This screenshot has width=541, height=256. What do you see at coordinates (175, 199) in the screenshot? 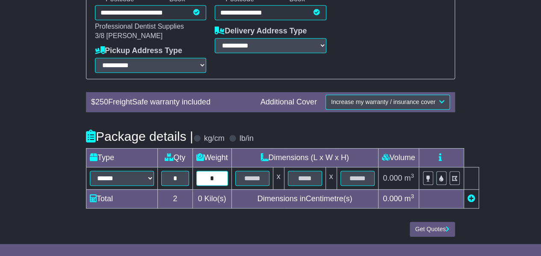
I see `td: 2` at bounding box center [175, 199].